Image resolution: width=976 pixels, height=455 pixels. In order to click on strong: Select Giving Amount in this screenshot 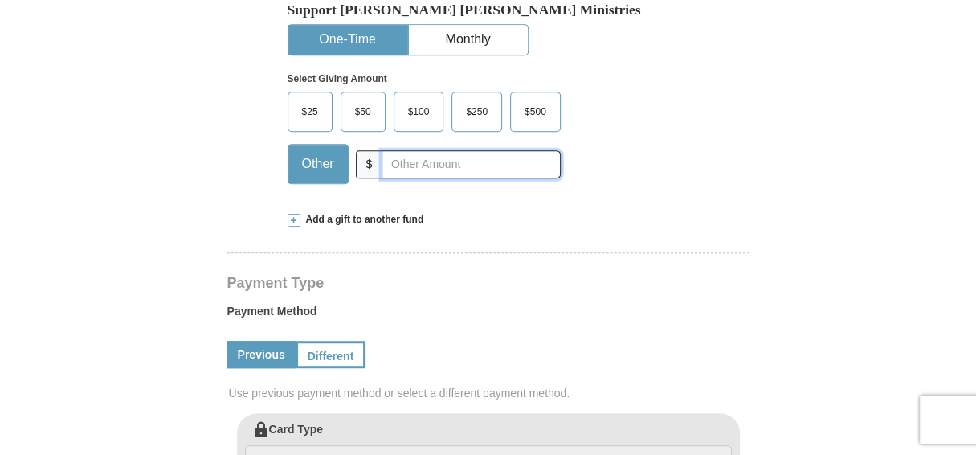, I will do `click(337, 79)`.